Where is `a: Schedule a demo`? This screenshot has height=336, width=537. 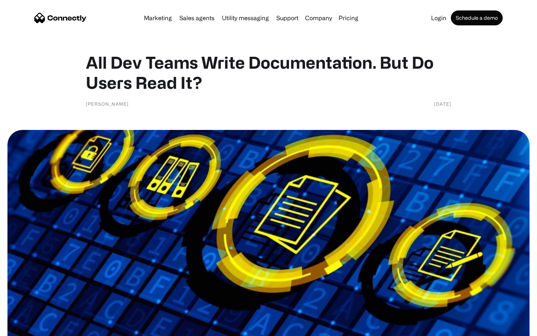 a: Schedule a demo is located at coordinates (477, 18).